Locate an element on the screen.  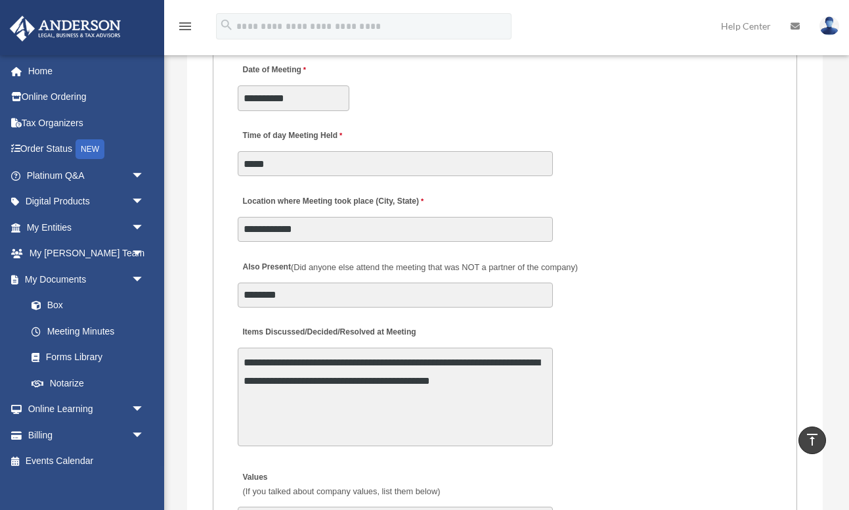
div: NEW is located at coordinates (90, 149).